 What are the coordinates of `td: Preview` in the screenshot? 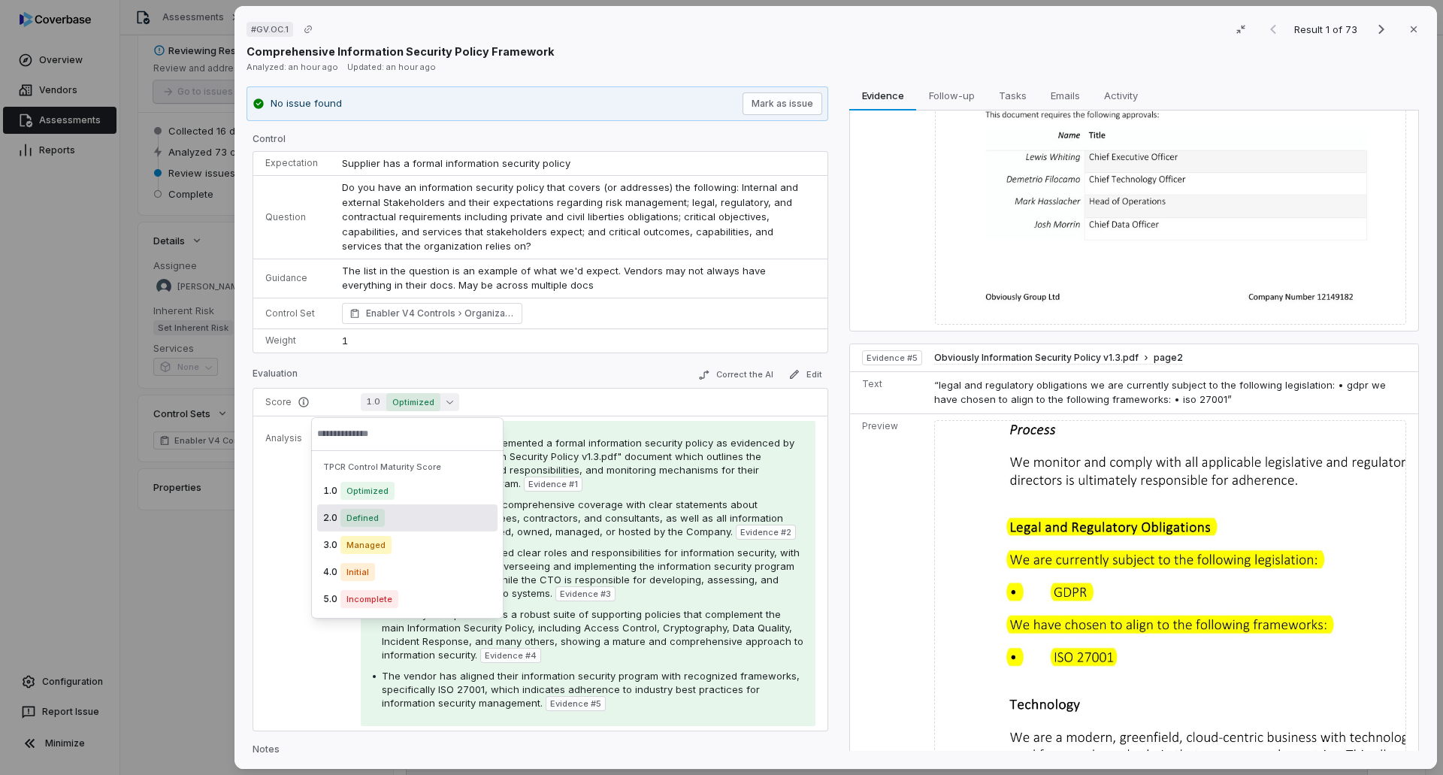 It's located at (889, 591).